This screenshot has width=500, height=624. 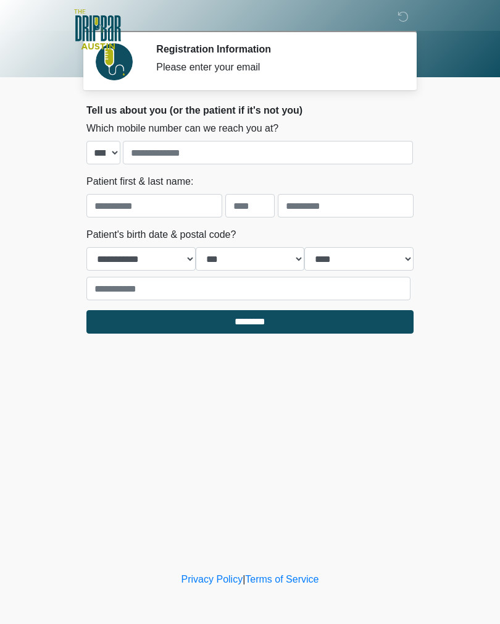 What do you see at coordinates (140, 182) in the screenshot?
I see `label: Patient first & last name:` at bounding box center [140, 182].